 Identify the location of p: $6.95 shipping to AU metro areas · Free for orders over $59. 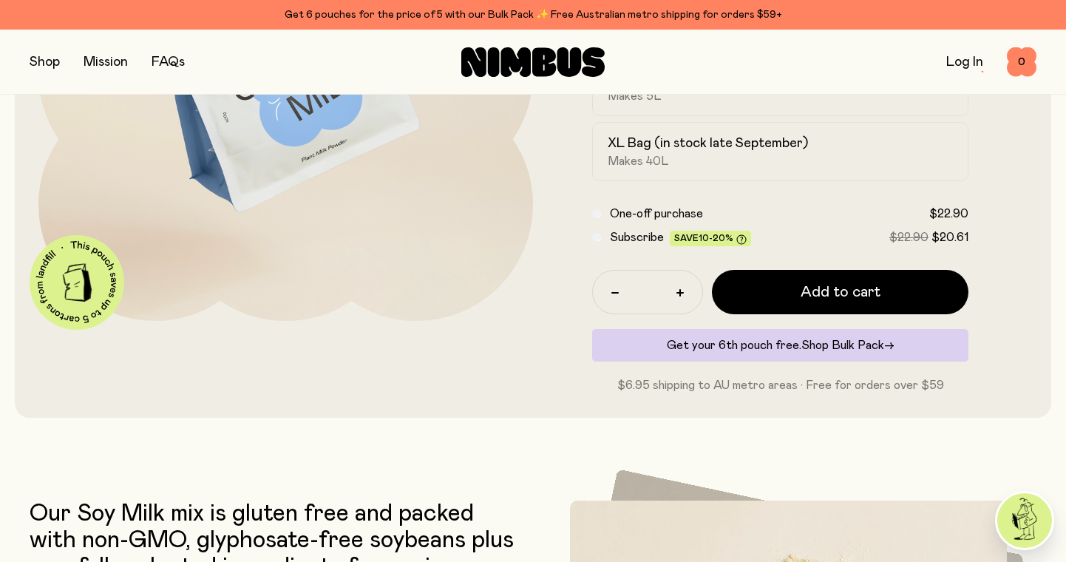
(780, 385).